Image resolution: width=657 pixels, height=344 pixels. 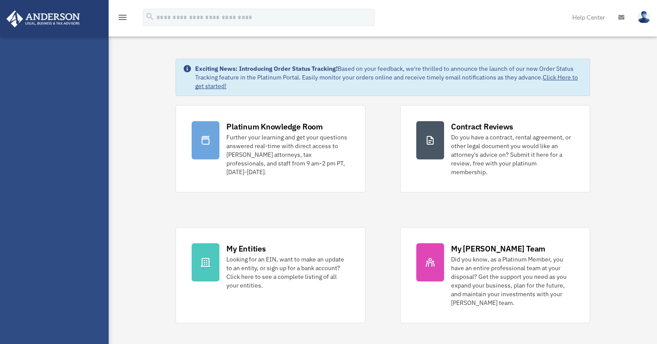 What do you see at coordinates (123, 17) in the screenshot?
I see `i: menu` at bounding box center [123, 17].